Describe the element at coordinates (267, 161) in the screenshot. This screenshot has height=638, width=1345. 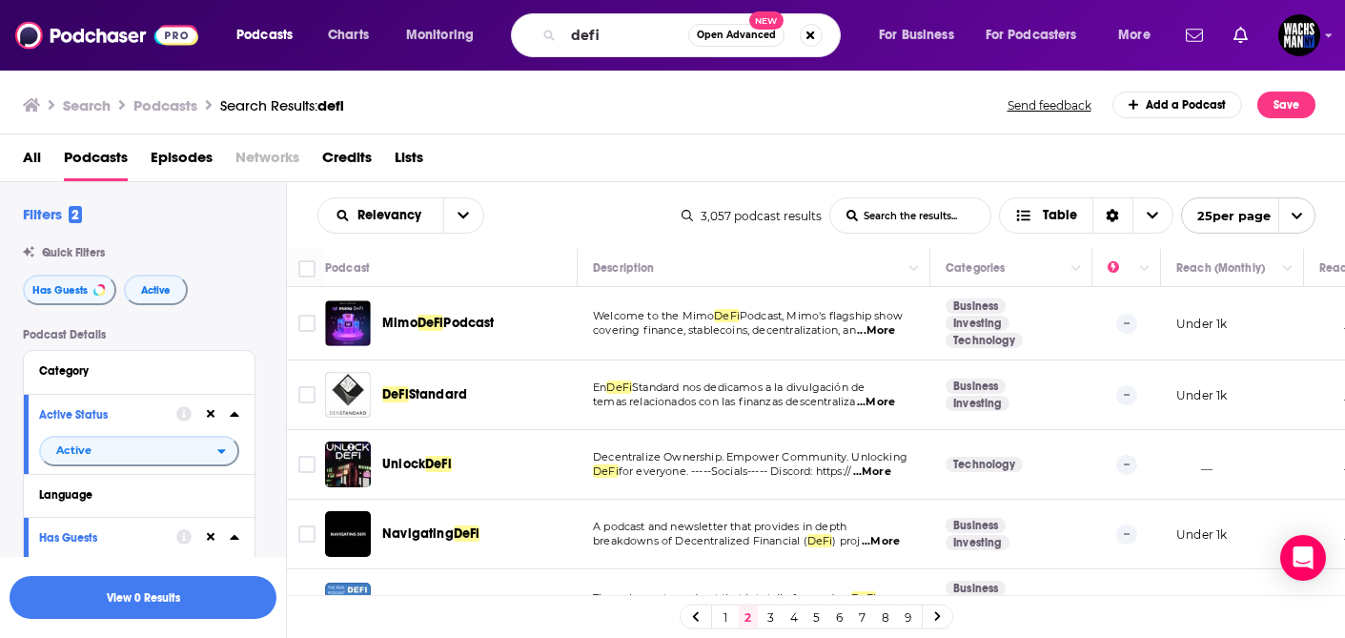
I see `span: Networks` at that location.